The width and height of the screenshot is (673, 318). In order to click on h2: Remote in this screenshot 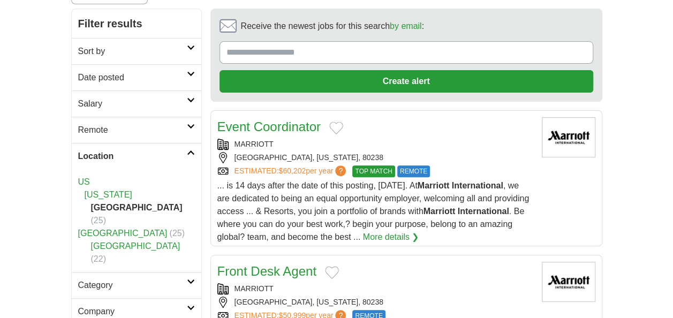, I will do `click(132, 130)`.